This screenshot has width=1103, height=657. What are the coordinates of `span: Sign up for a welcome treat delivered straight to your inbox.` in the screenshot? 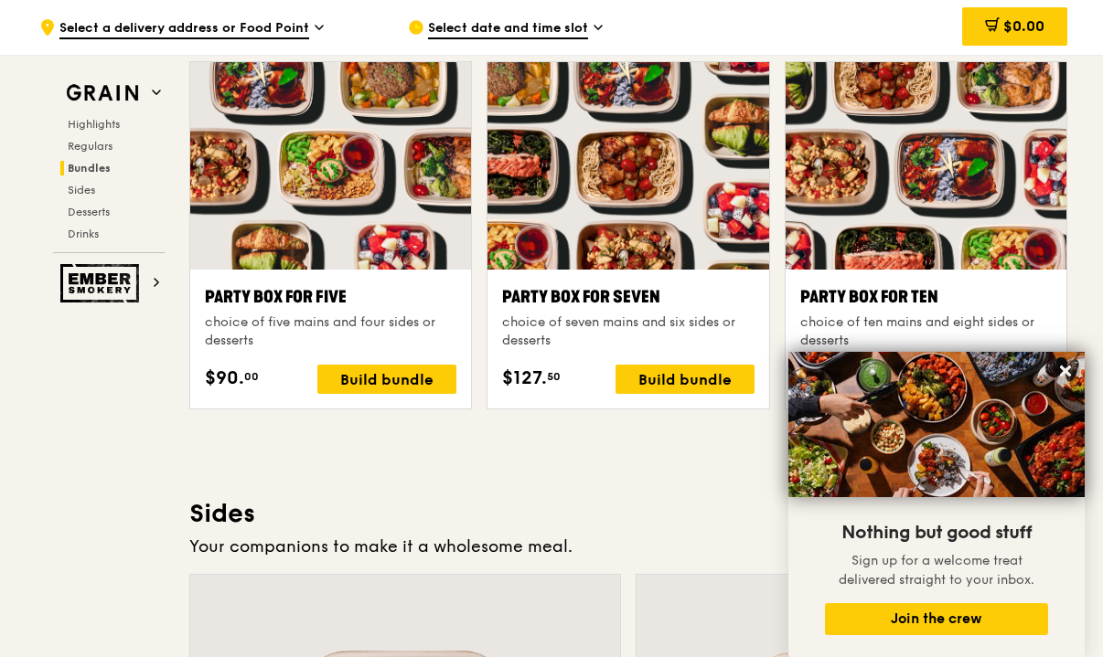 It's located at (936, 571).